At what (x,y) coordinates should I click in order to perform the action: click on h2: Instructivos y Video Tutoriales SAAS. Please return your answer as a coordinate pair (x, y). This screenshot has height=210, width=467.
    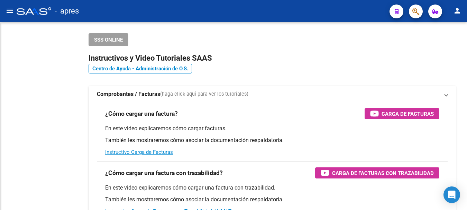
    Looking at the image, I should click on (272, 58).